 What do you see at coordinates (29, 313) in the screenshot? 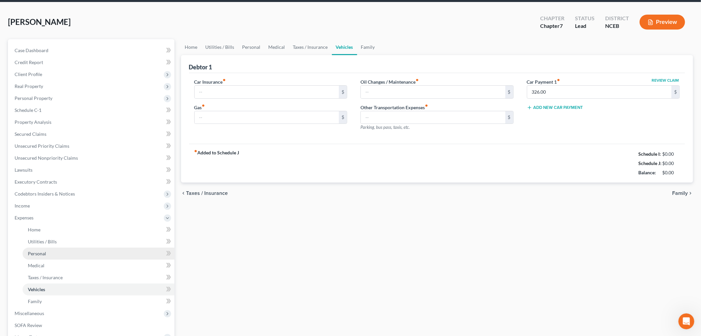
I see `span: Miscellaneous` at bounding box center [29, 313].